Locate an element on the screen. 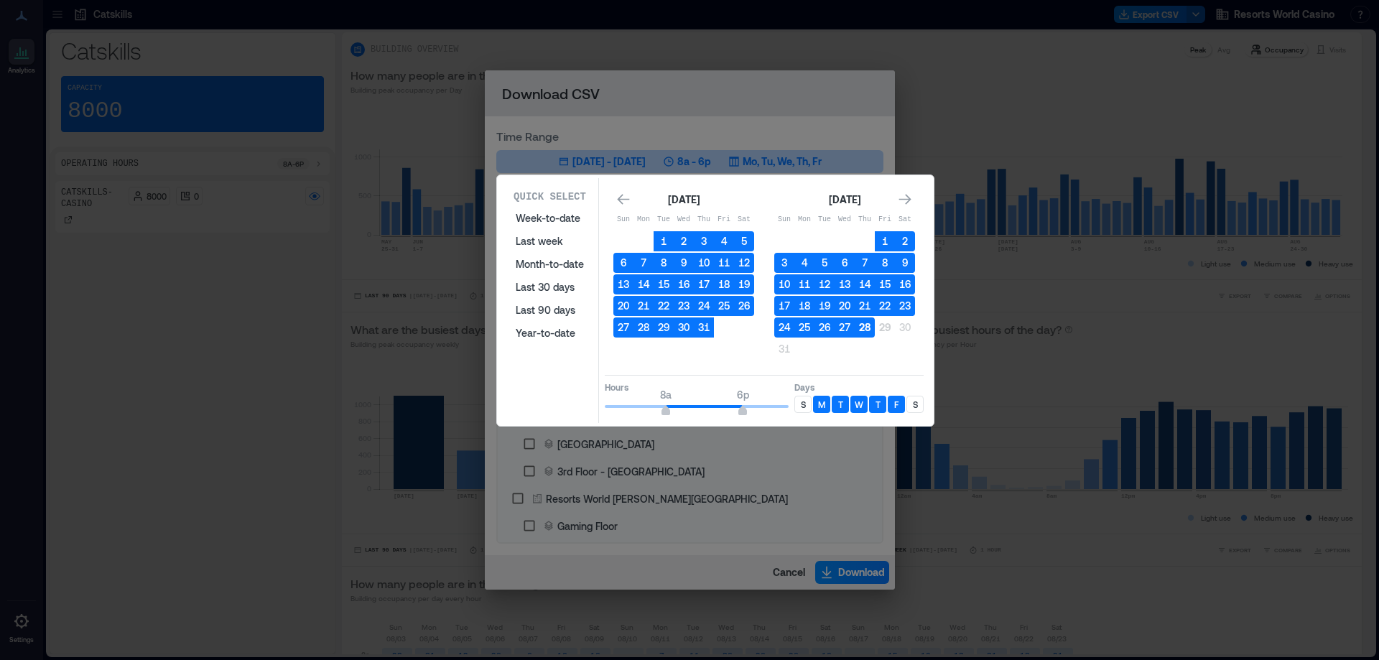  span: 8a is located at coordinates (666, 394).